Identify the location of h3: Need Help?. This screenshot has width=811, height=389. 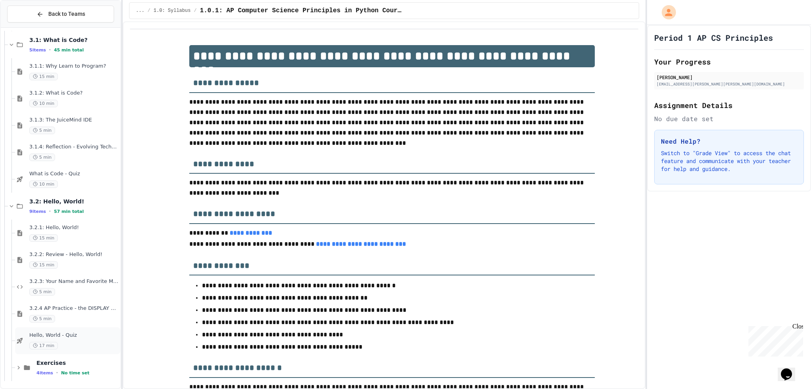
(729, 141).